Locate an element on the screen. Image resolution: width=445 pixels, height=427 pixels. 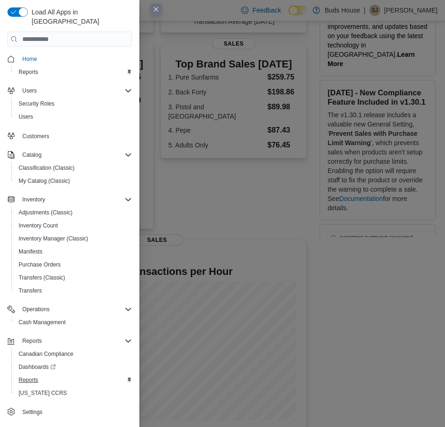
a: Classification (Classic) is located at coordinates (46, 168).